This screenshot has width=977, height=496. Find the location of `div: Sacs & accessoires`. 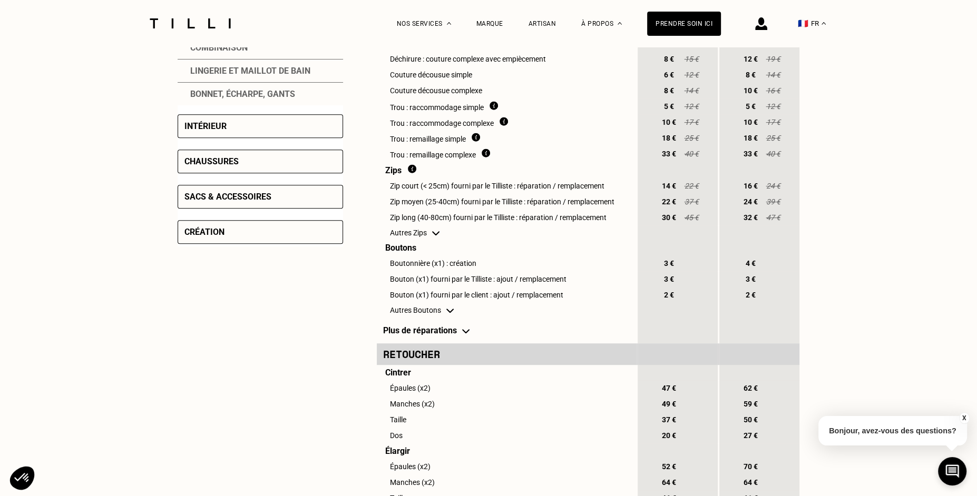

div: Sacs & accessoires is located at coordinates (228, 197).